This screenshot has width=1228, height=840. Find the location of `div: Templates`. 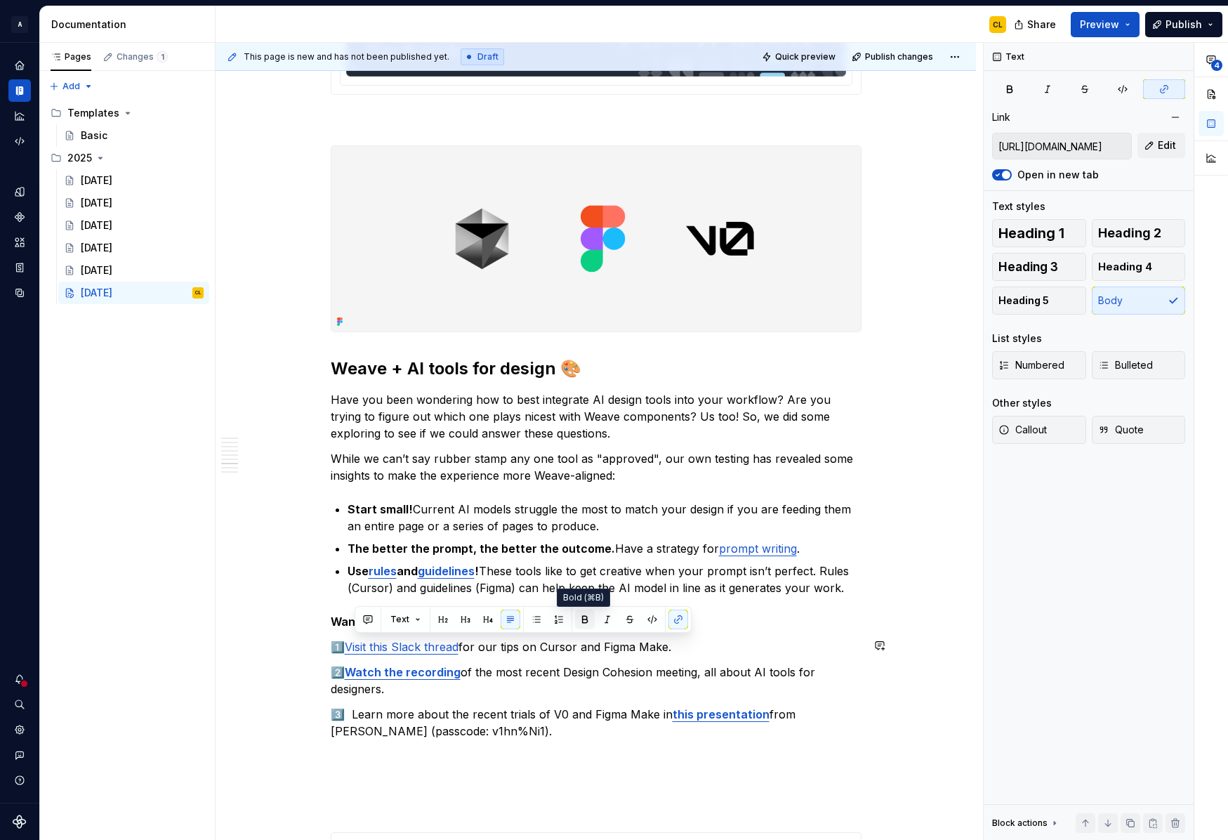

div: Templates is located at coordinates (93, 113).